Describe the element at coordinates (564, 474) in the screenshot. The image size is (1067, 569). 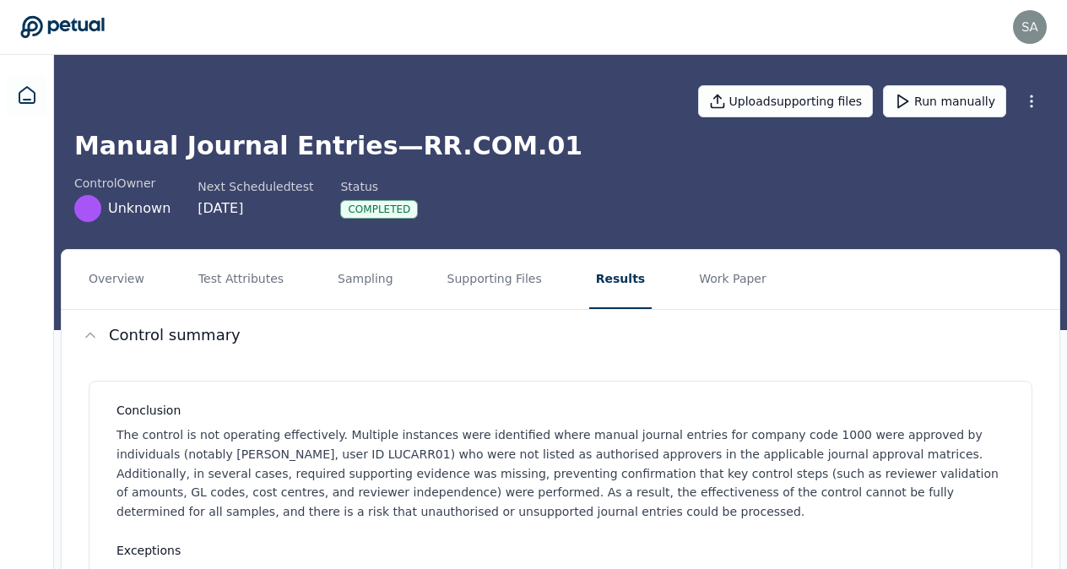
I see `p: The control is not operating effectively. Multiple instances were identified where manual journal...` at that location.